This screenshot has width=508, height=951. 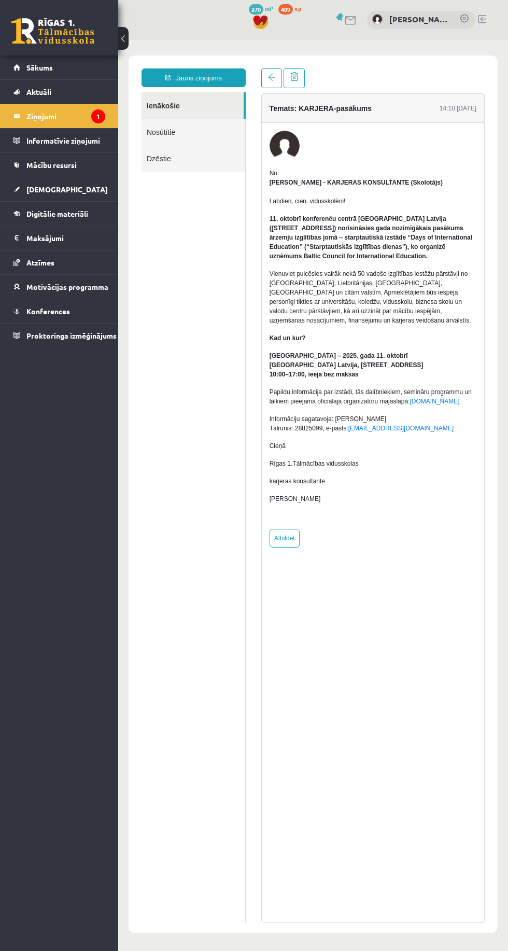 I want to click on a: Atbildēt, so click(x=166, y=498).